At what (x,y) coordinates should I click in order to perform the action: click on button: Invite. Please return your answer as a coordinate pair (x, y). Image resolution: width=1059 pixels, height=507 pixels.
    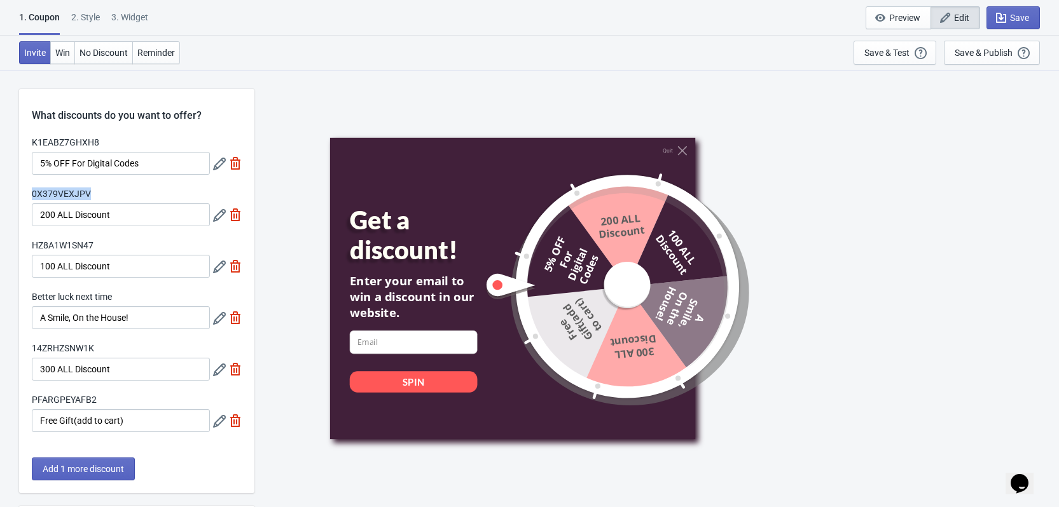
    Looking at the image, I should click on (35, 53).